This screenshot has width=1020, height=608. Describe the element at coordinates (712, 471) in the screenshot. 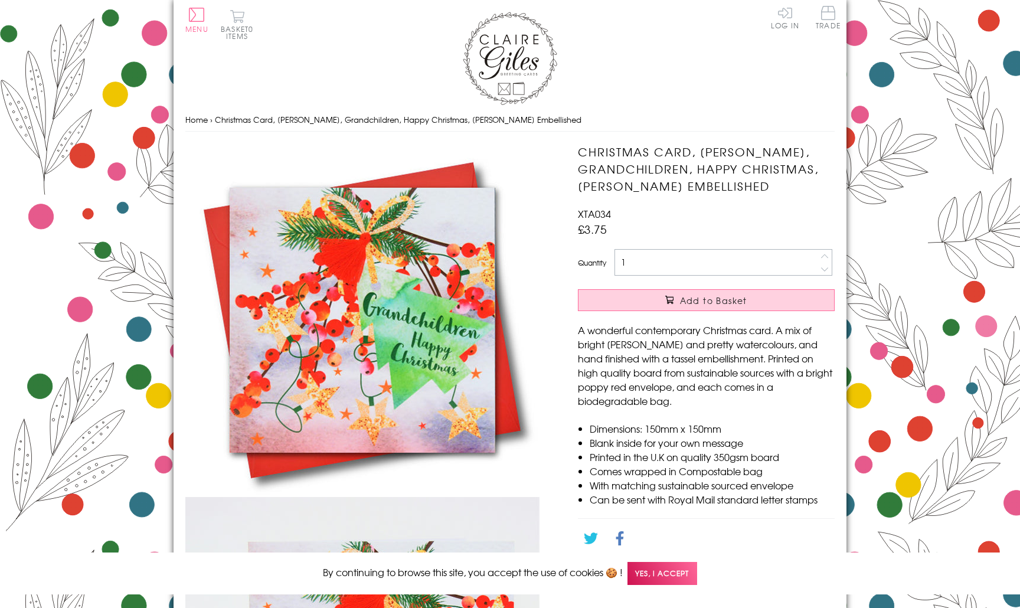

I see `li: Comes wrapped in Compostable bag` at that location.